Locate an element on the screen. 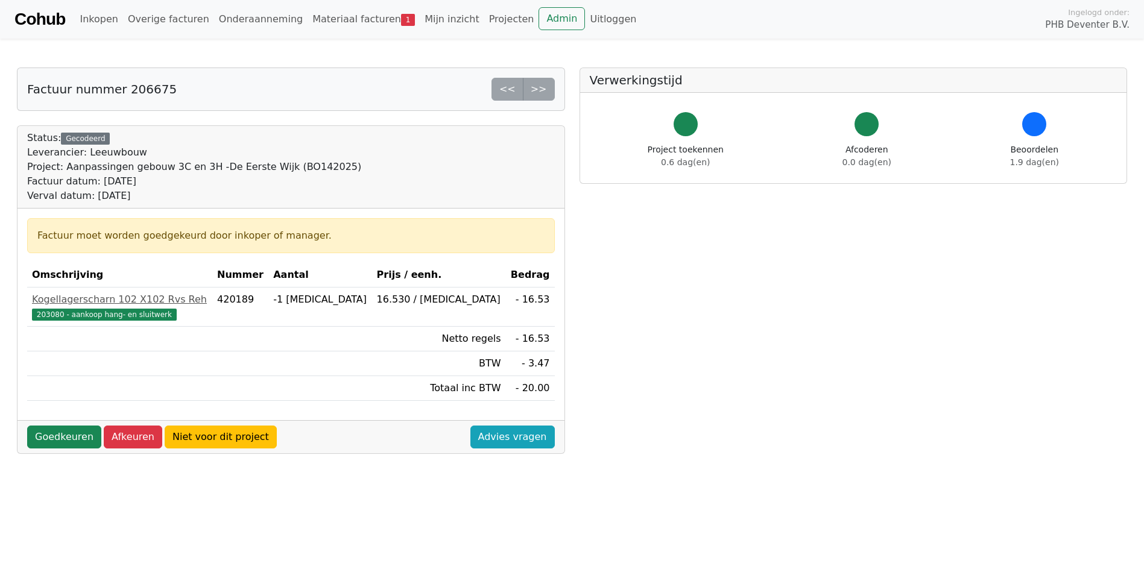 This screenshot has height=575, width=1144. th: Nummer is located at coordinates (240, 275).